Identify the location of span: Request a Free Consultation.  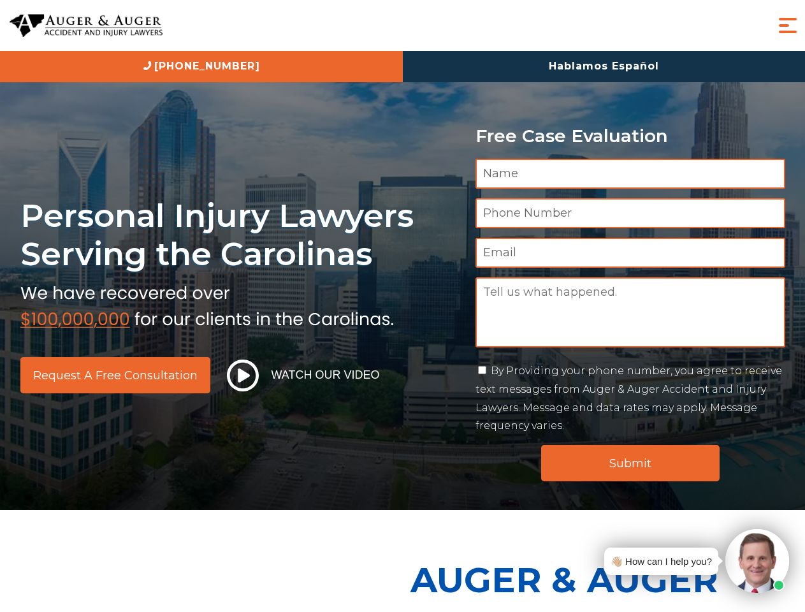
(115, 375).